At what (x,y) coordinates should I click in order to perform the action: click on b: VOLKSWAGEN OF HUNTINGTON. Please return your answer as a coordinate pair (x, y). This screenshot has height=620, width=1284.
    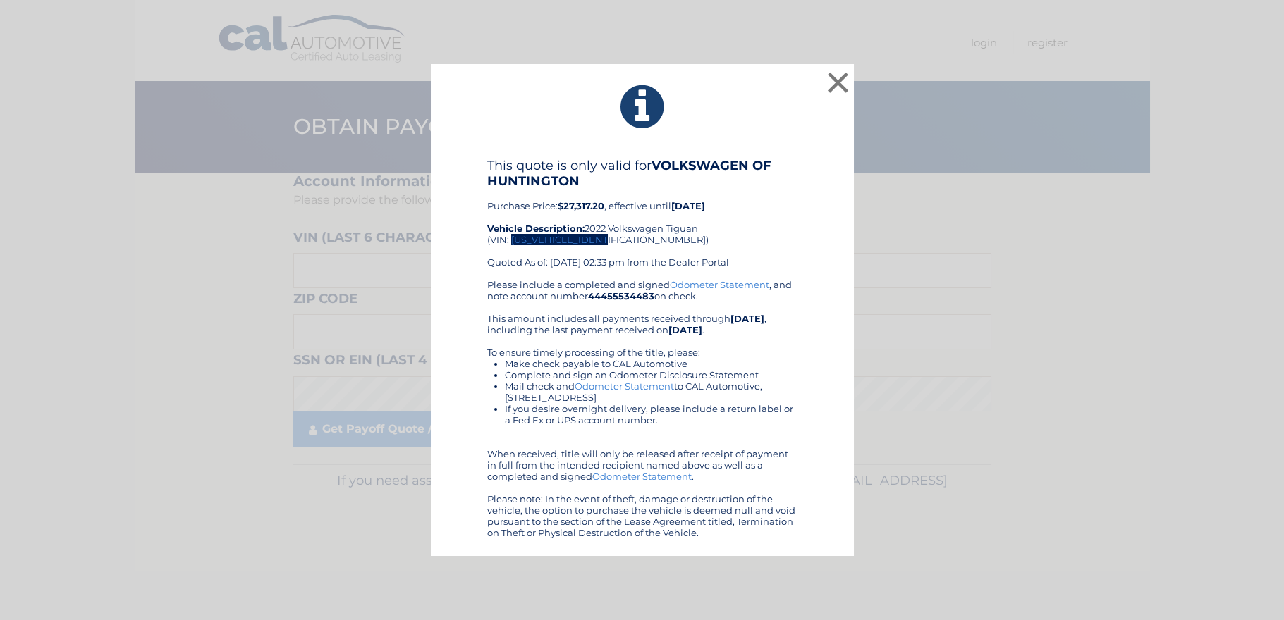
    Looking at the image, I should click on (629, 173).